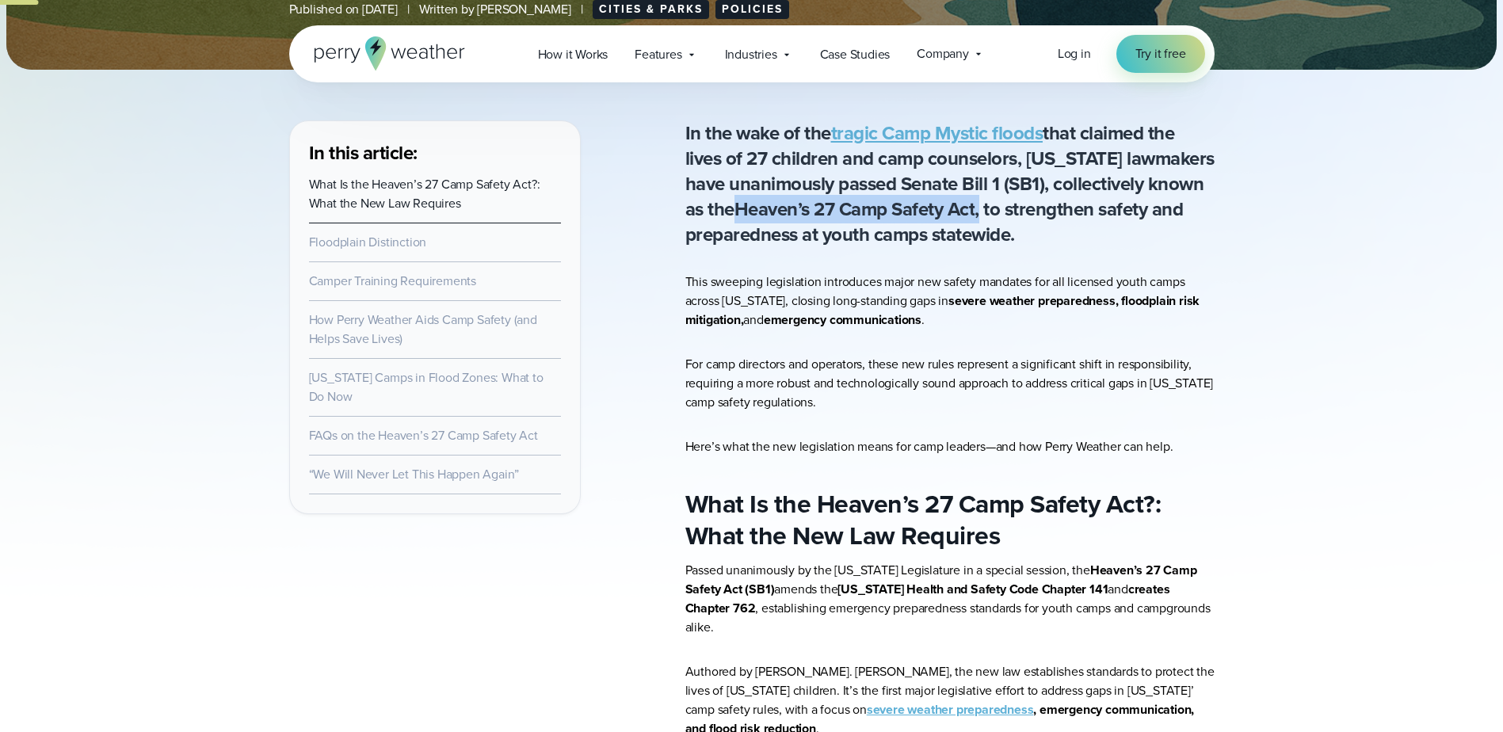 The height and width of the screenshot is (732, 1503). I want to click on span: Industries, so click(751, 55).